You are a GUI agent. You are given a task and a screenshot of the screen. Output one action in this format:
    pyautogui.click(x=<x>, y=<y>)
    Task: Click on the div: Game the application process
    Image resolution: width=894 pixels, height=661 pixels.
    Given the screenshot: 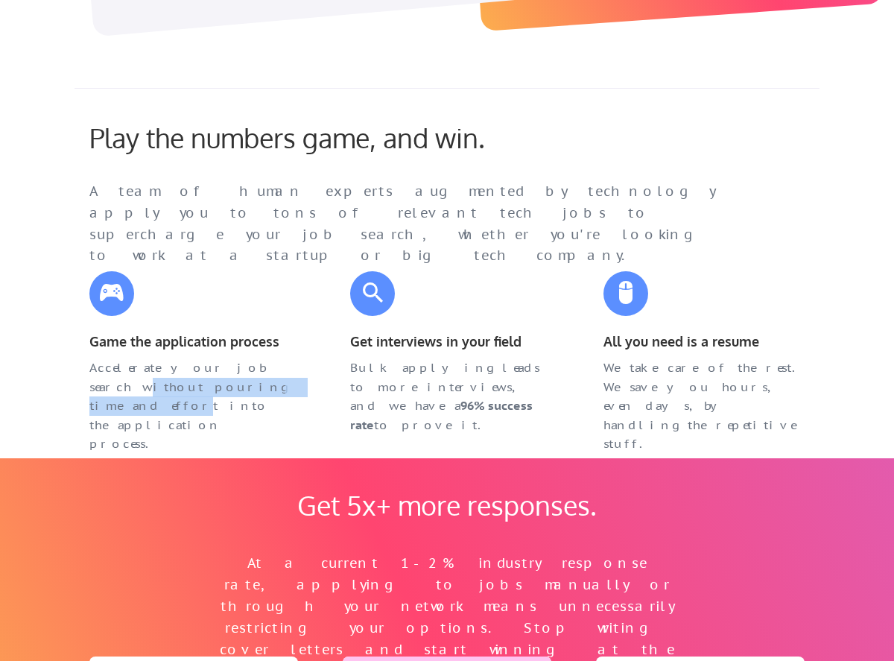 What is the action you would take?
    pyautogui.click(x=190, y=341)
    